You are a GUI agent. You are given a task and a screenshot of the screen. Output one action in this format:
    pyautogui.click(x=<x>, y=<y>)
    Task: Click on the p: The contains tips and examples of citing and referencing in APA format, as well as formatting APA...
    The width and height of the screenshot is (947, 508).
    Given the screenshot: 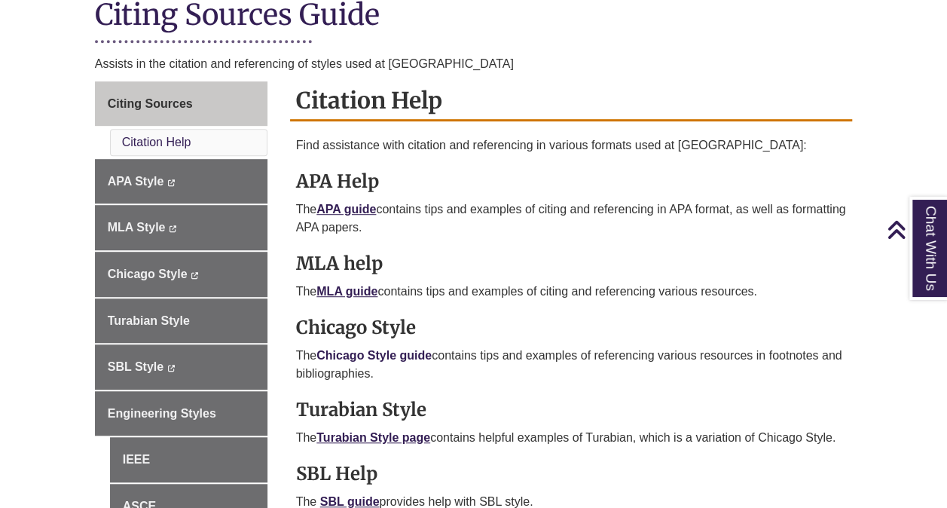 What is the action you would take?
    pyautogui.click(x=571, y=218)
    